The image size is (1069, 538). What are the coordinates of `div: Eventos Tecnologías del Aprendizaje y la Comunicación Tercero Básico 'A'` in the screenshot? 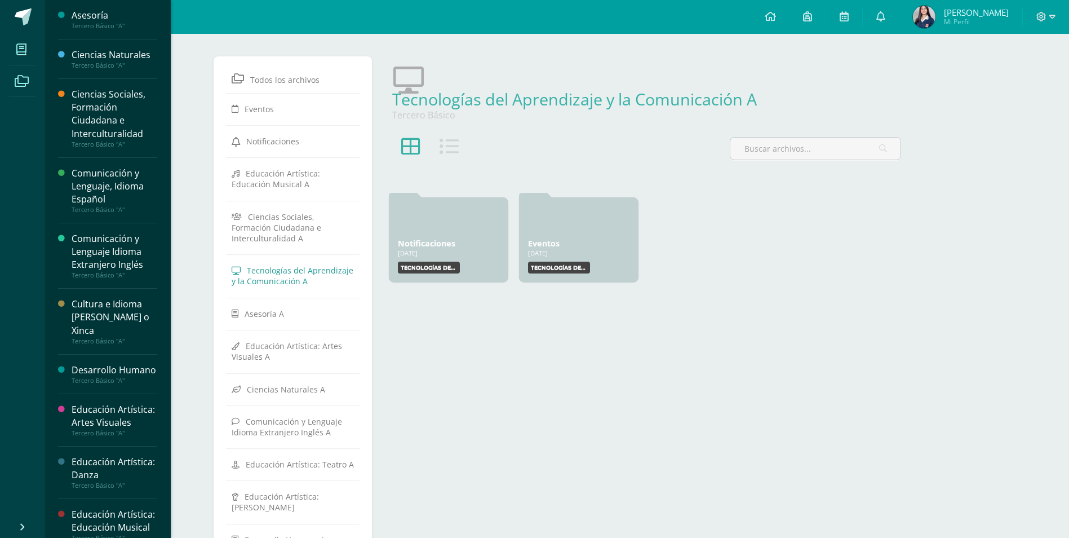 It's located at (579, 243).